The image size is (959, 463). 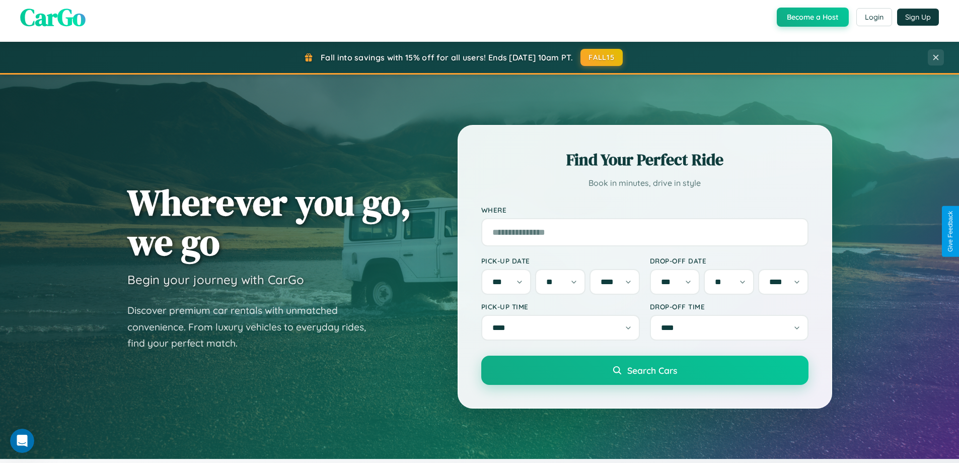 I want to click on span: CarGo, so click(x=53, y=17).